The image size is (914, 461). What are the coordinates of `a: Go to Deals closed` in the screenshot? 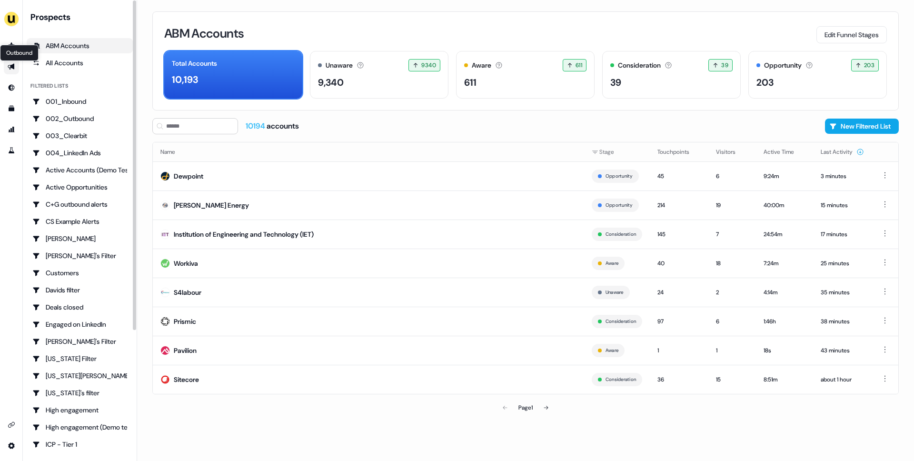 It's located at (80, 307).